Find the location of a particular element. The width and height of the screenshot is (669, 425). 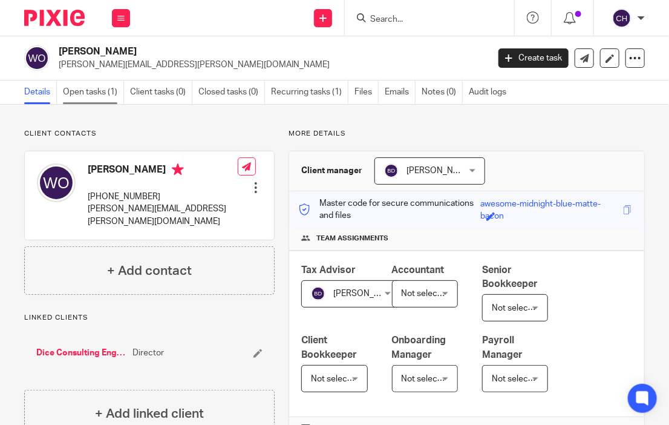

a: Notes (0) is located at coordinates (442, 92).